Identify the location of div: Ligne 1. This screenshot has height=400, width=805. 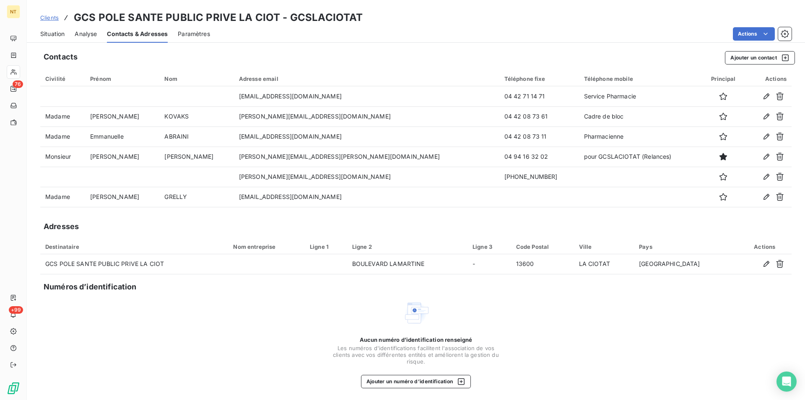
(326, 247).